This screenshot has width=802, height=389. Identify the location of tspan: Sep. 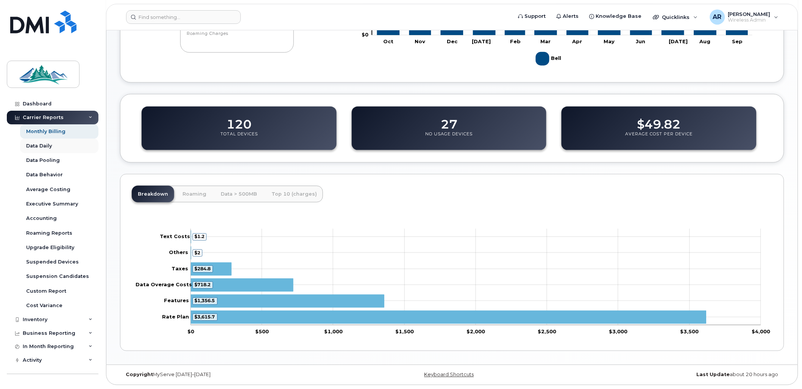
(738, 41).